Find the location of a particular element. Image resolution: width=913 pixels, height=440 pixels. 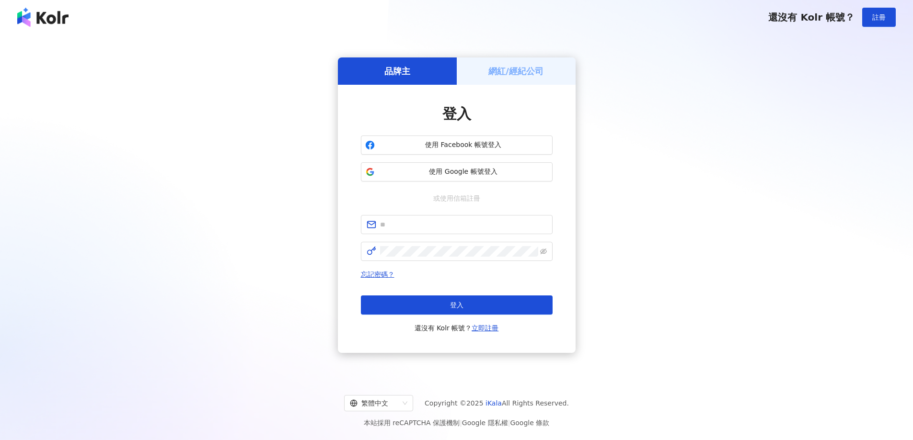

span: eye-invisible is located at coordinates (543, 252).